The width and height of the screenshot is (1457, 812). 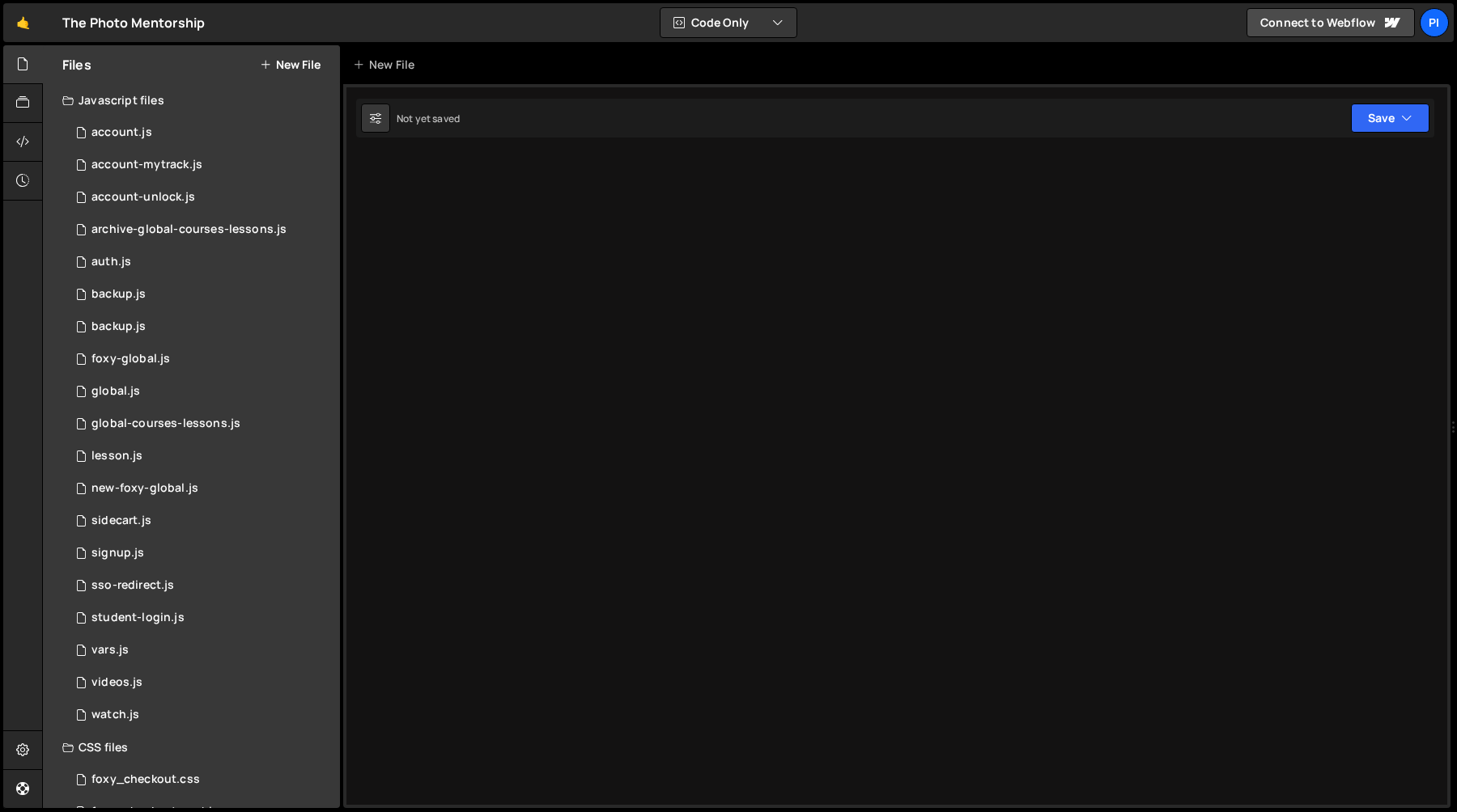 What do you see at coordinates (115, 715) in the screenshot?
I see `div: watch.js` at bounding box center [115, 715].